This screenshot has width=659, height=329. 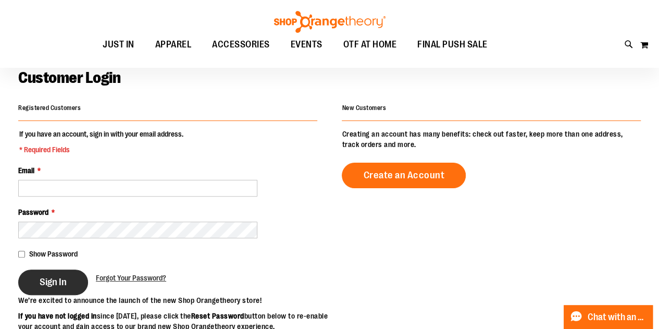 What do you see at coordinates (218, 316) in the screenshot?
I see `strong: Reset Password` at bounding box center [218, 316].